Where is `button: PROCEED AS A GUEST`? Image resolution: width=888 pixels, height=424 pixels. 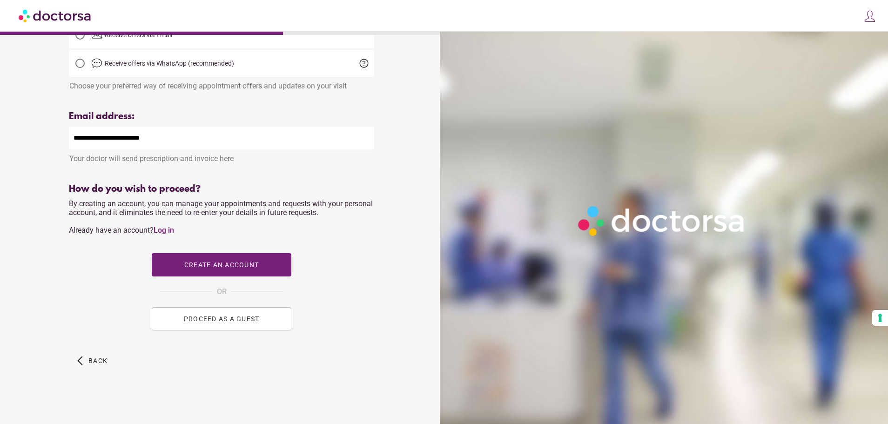
button: PROCEED AS A GUEST is located at coordinates (222, 319).